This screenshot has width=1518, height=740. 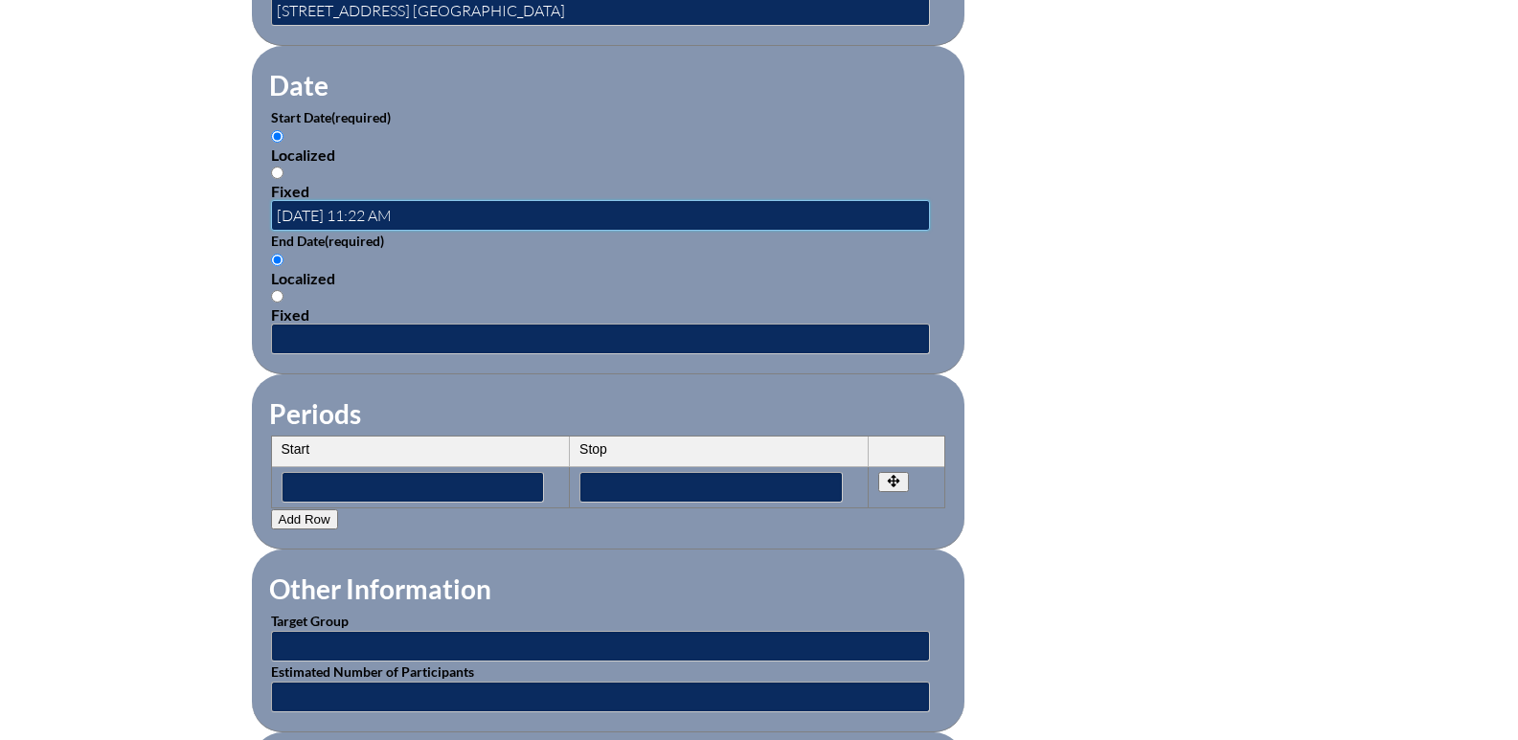 What do you see at coordinates (309, 621) in the screenshot?
I see `label: Target Group` at bounding box center [309, 621].